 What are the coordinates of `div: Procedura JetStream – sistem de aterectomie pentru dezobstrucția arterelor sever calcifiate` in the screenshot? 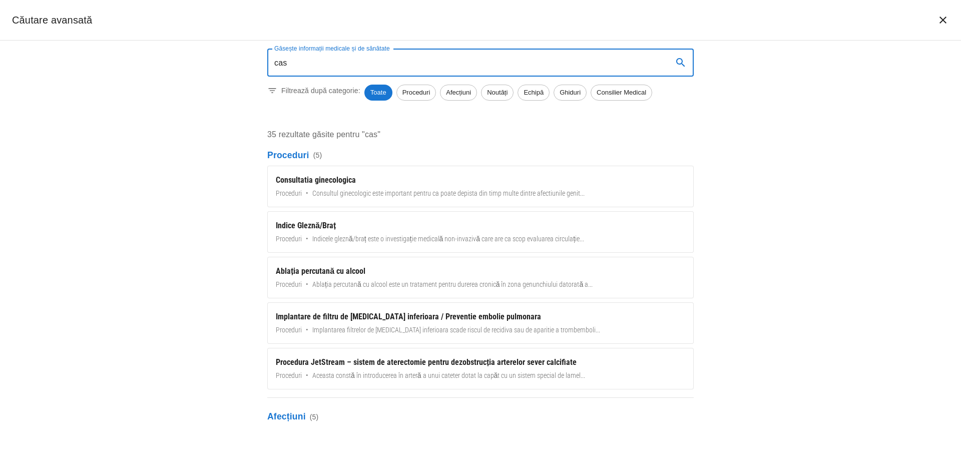 It's located at (480, 362).